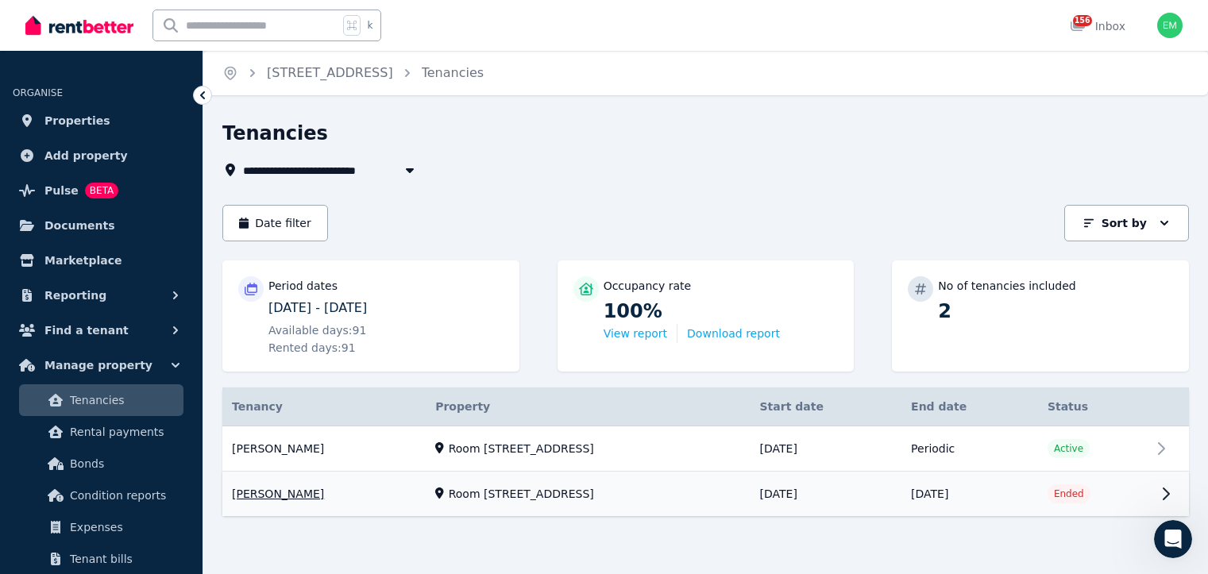 This screenshot has height=574, width=1208. What do you see at coordinates (123, 527) in the screenshot?
I see `span: Expenses` at bounding box center [123, 527].